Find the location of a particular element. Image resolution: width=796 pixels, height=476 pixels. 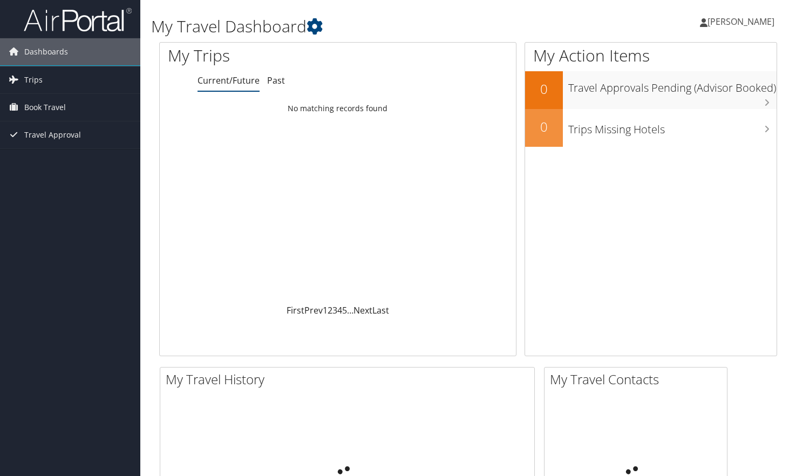

a: Current/Future is located at coordinates (228, 80).